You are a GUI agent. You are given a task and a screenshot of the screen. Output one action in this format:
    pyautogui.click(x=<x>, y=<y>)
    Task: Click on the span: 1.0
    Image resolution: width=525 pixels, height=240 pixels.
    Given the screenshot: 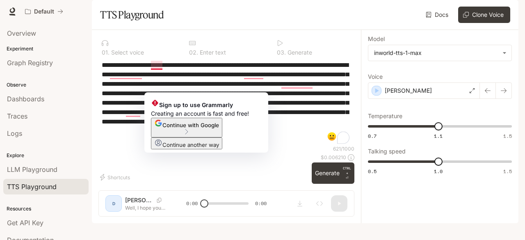 What is the action you would take?
    pyautogui.click(x=438, y=171)
    